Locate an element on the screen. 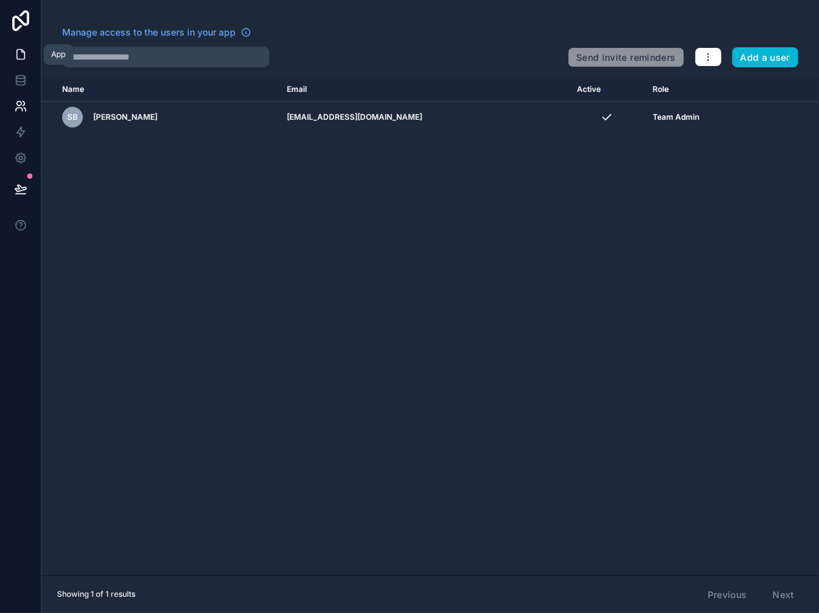 This screenshot has width=819, height=613. span: Showing 1 of 1 results is located at coordinates (96, 594).